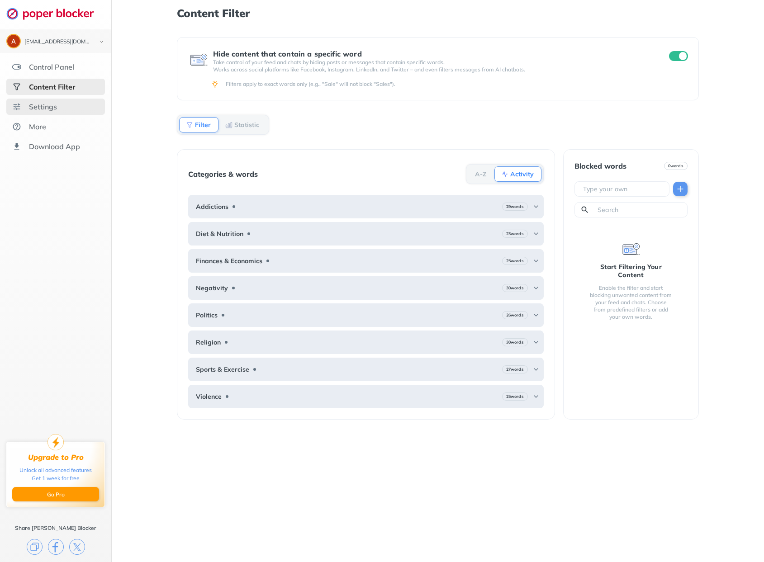 The image size is (764, 562). I want to click on div: Unlock all advanced features, so click(56, 471).